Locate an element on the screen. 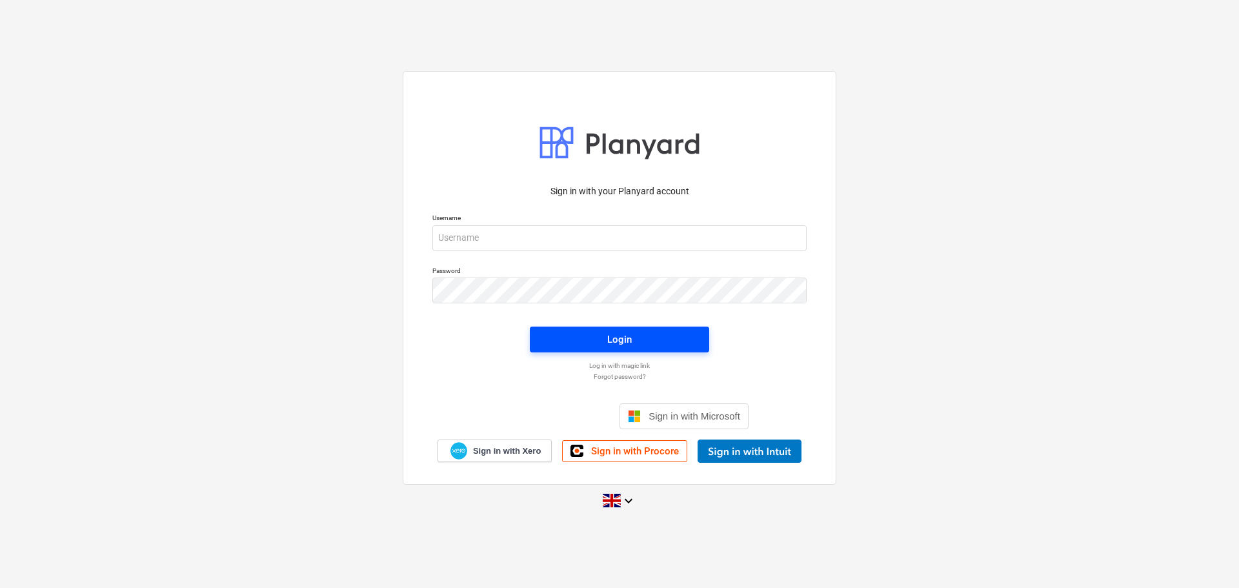  span: Sign in with Microsoft is located at coordinates (694, 415).